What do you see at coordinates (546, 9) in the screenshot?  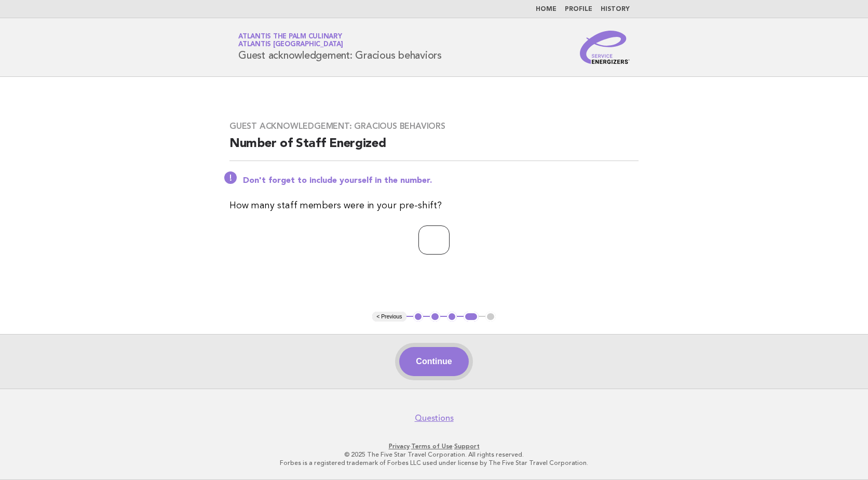 I see `a: Home` at bounding box center [546, 9].